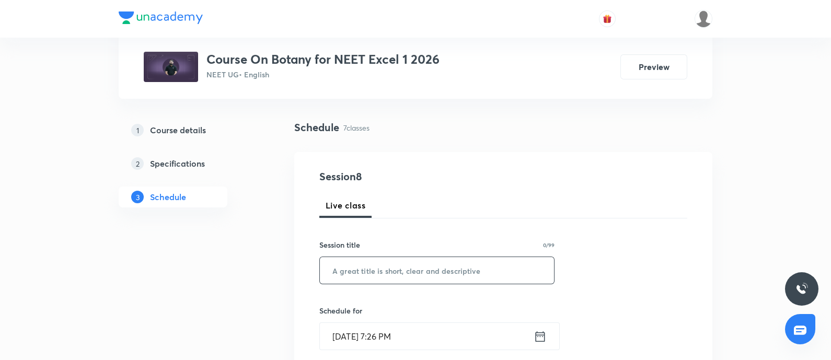 This screenshot has width=831, height=360. What do you see at coordinates (190, 130) in the screenshot?
I see `a: 1Course details` at bounding box center [190, 130].